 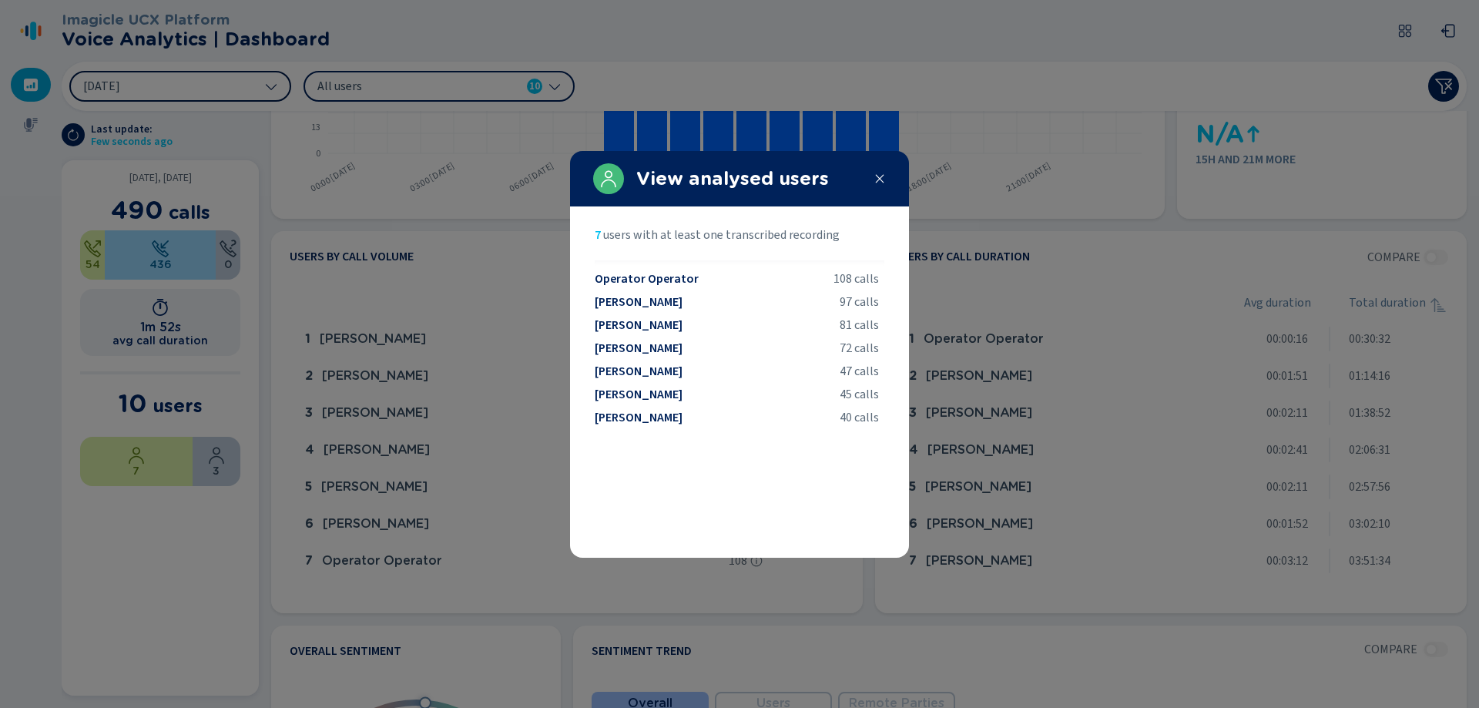 I want to click on span: 81 calls, so click(x=859, y=325).